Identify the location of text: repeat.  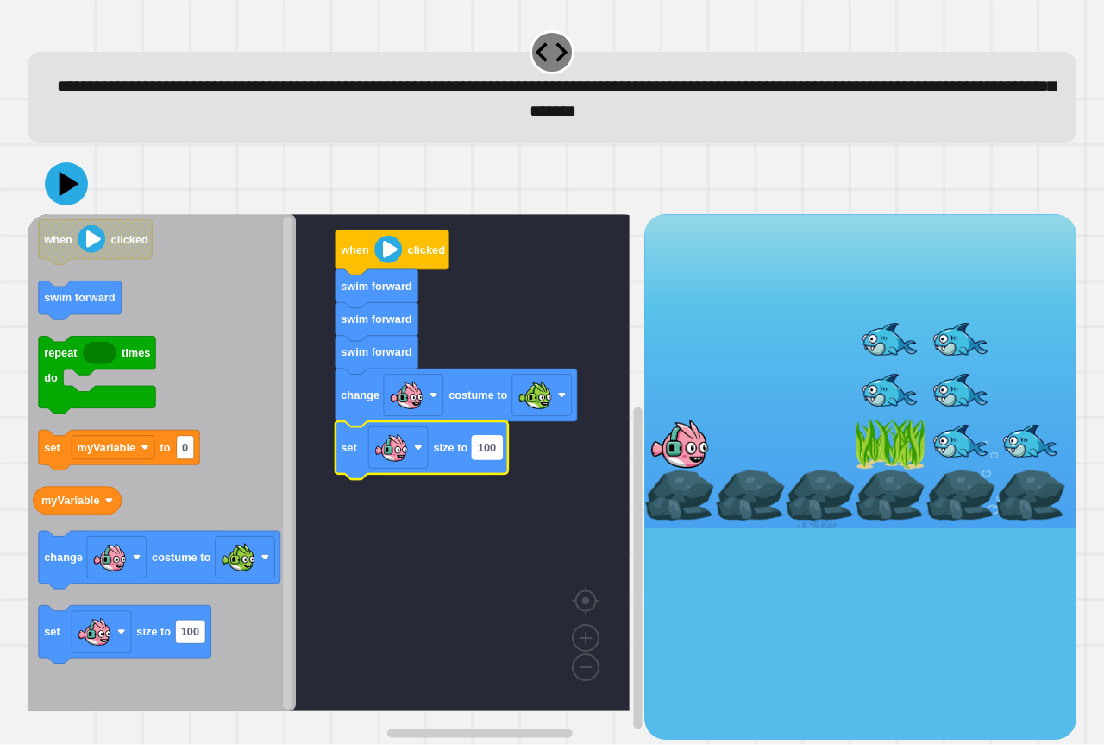
(60, 353).